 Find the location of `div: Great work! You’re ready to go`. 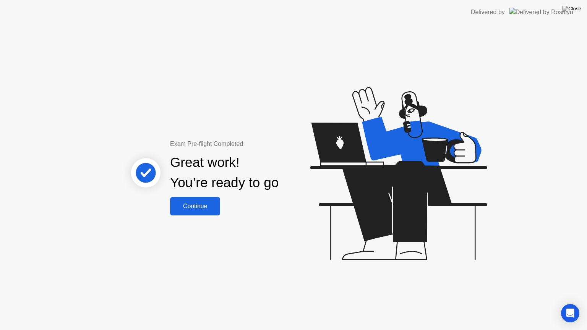

div: Great work! You’re ready to go is located at coordinates (224, 173).